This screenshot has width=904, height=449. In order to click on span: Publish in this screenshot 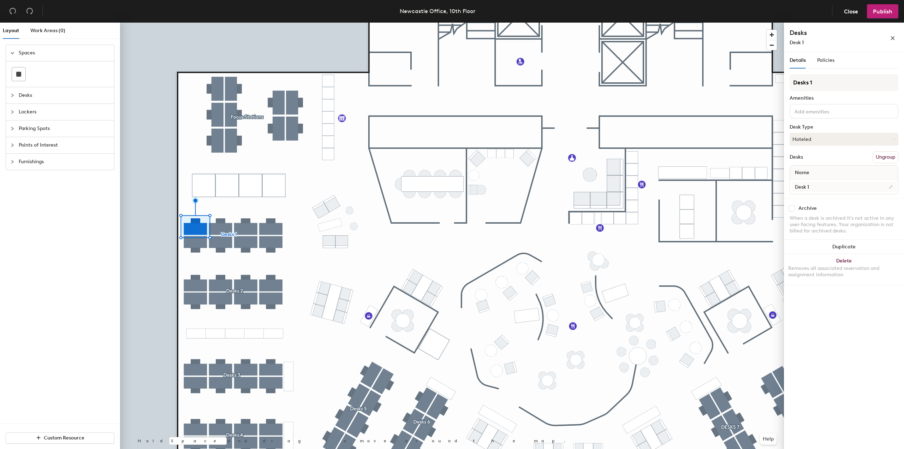, I will do `click(883, 11)`.